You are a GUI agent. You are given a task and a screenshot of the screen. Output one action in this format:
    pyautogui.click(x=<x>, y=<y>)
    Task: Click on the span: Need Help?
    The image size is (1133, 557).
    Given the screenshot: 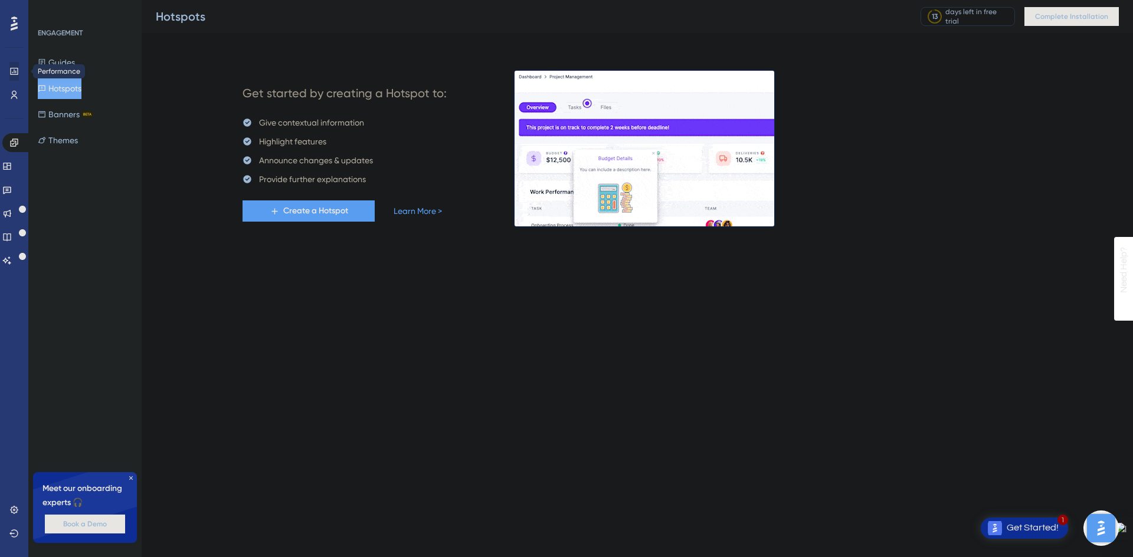 What is the action you would take?
    pyautogui.click(x=51, y=10)
    